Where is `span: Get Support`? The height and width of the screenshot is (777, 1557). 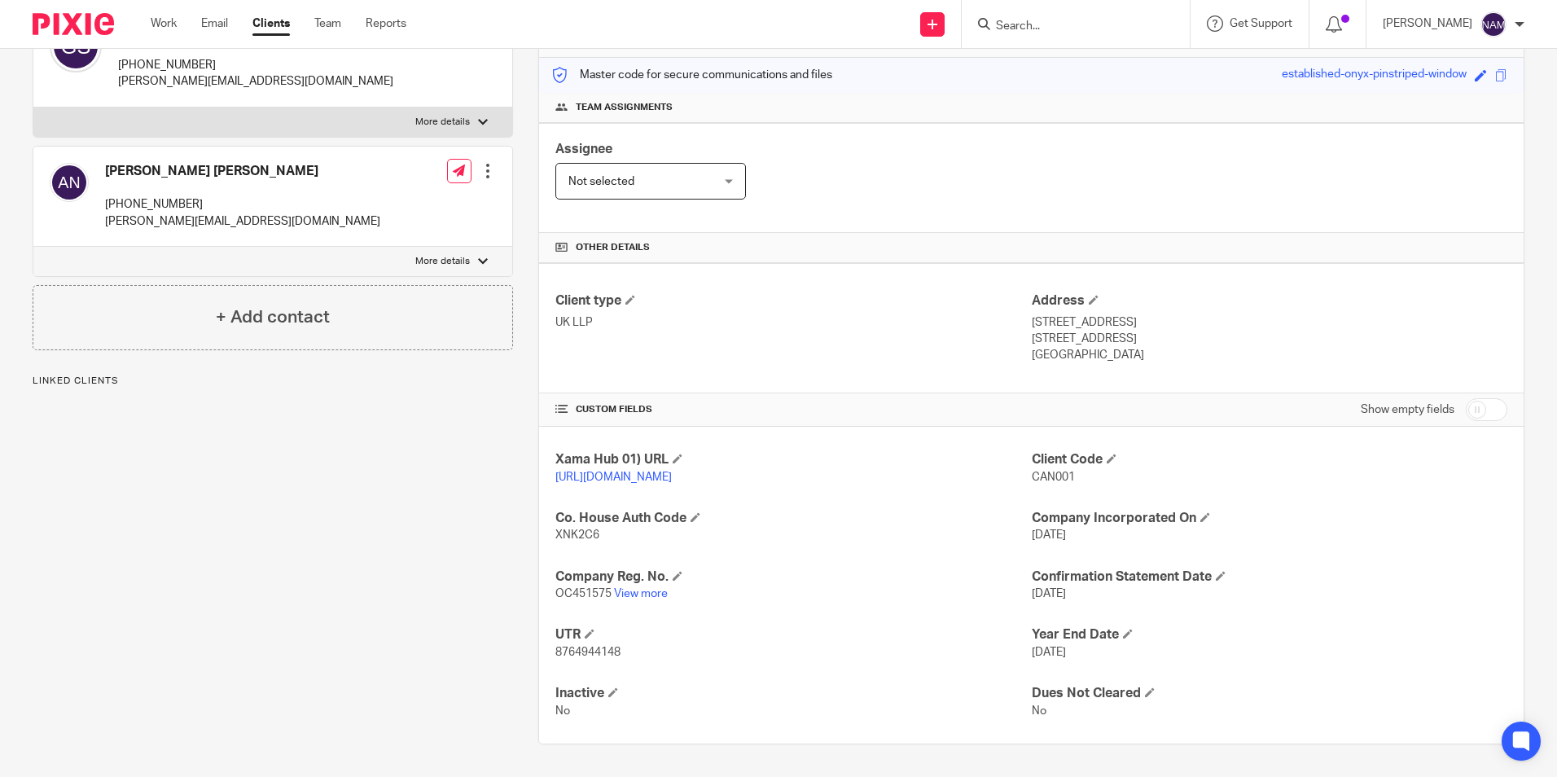 span: Get Support is located at coordinates (1260, 24).